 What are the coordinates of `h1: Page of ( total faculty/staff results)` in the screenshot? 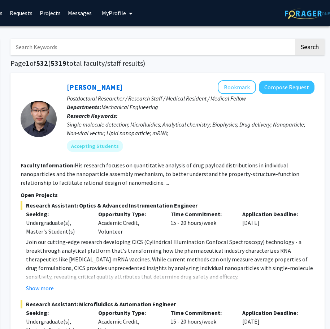 It's located at (168, 63).